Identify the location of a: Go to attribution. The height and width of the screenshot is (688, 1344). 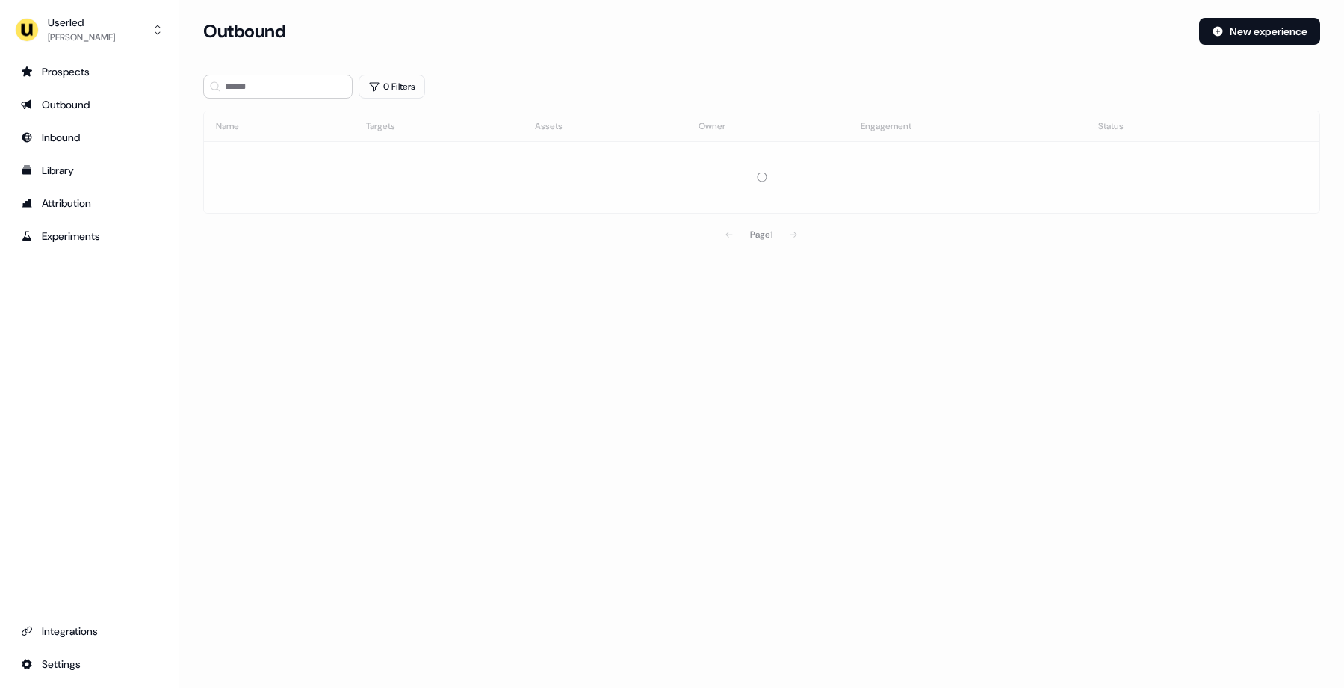
(89, 203).